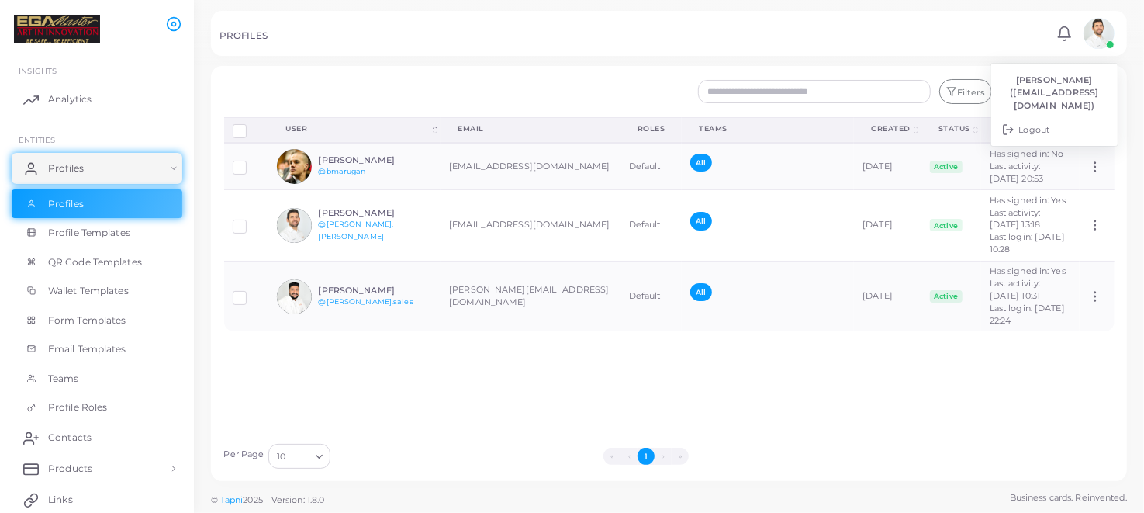 Image resolution: width=1144 pixels, height=513 pixels. What do you see at coordinates (244, 36) in the screenshot?
I see `h5: PROFILES` at bounding box center [244, 36].